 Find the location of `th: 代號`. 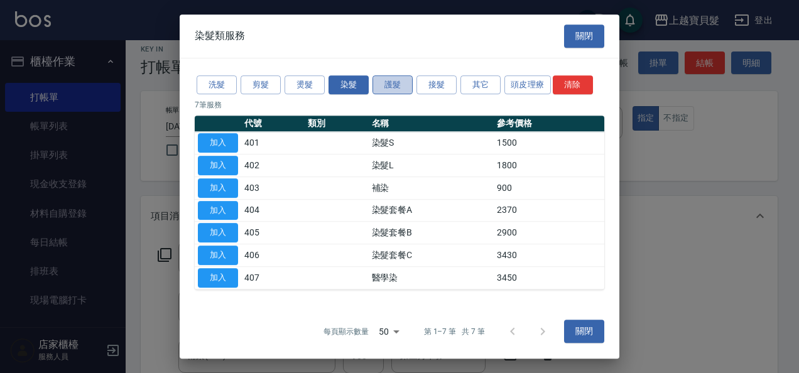

th: 代號 is located at coordinates (273, 124).